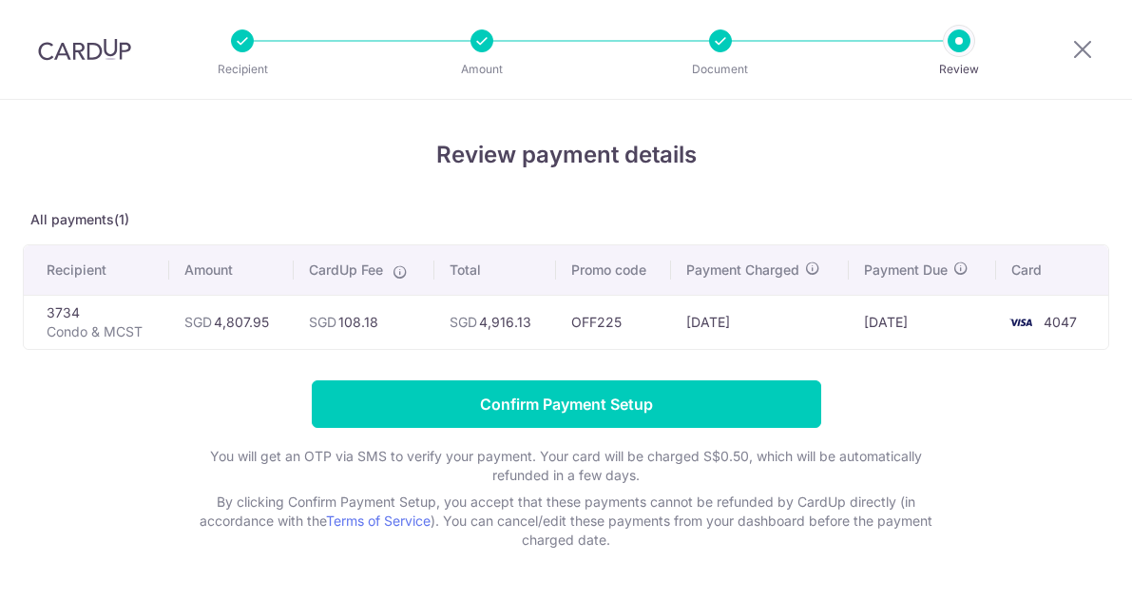 The image size is (1132, 600). I want to click on img: <span class="translation_missing" title="translation missing: en.account_steps.new_confirm_form.b..., so click(1021, 322).